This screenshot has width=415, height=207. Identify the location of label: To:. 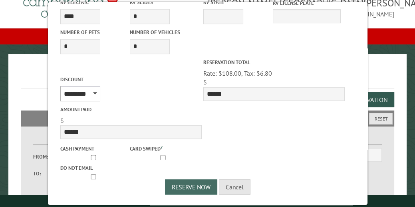
(44, 173).